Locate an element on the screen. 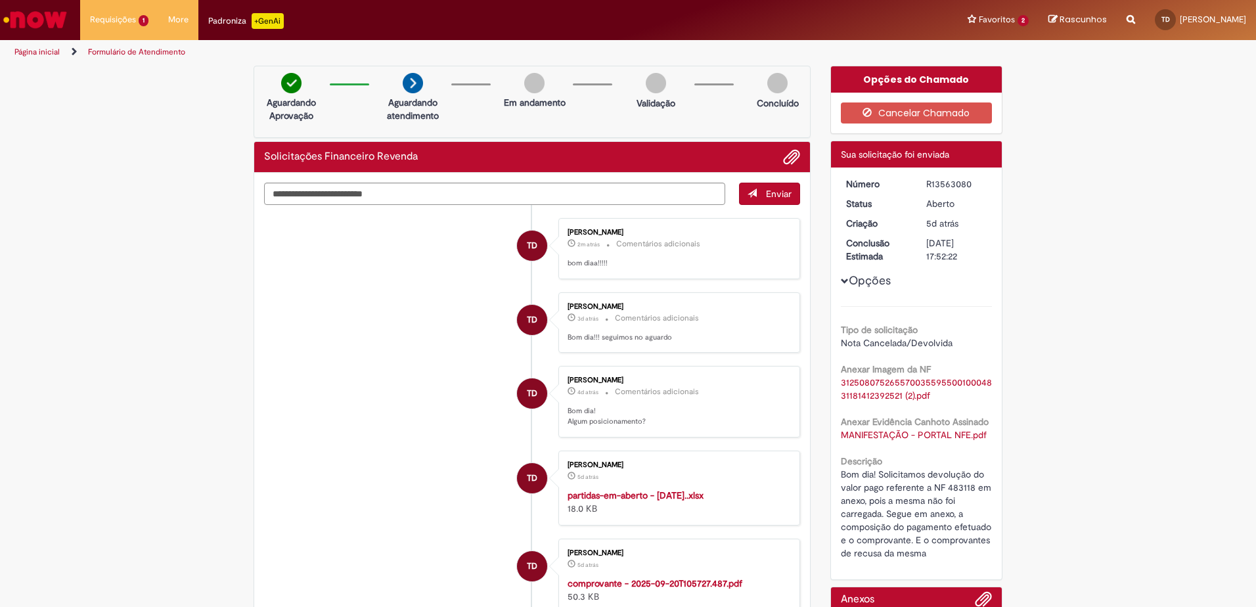 This screenshot has width=1256, height=607. span: 2 is located at coordinates (1023, 20).